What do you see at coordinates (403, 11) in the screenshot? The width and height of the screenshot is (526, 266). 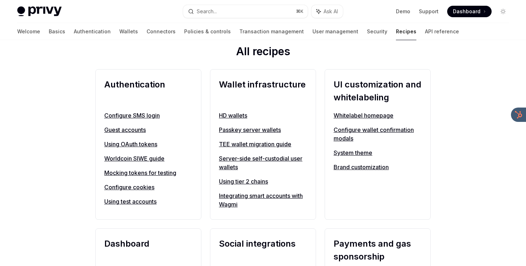 I see `a: Demo` at bounding box center [403, 11].